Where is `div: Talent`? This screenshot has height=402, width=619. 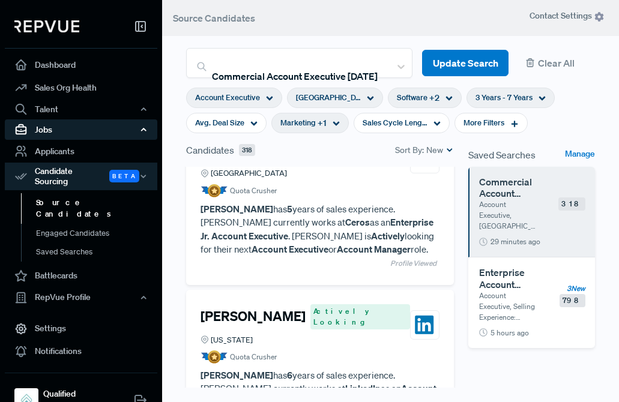 div: Talent is located at coordinates (81, 109).